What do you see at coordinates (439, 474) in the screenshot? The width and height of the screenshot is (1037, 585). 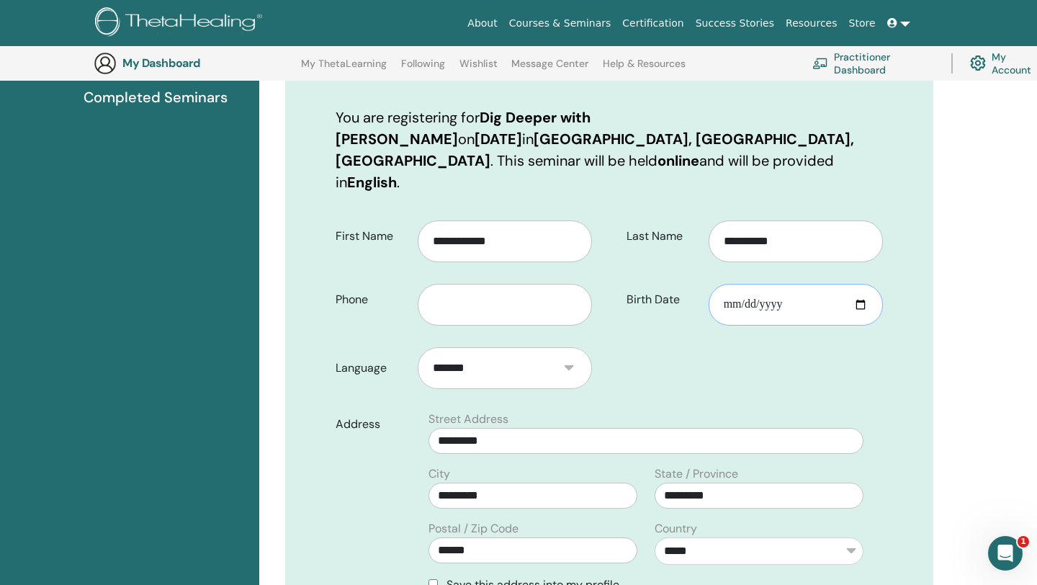 I see `label: City` at bounding box center [439, 474].